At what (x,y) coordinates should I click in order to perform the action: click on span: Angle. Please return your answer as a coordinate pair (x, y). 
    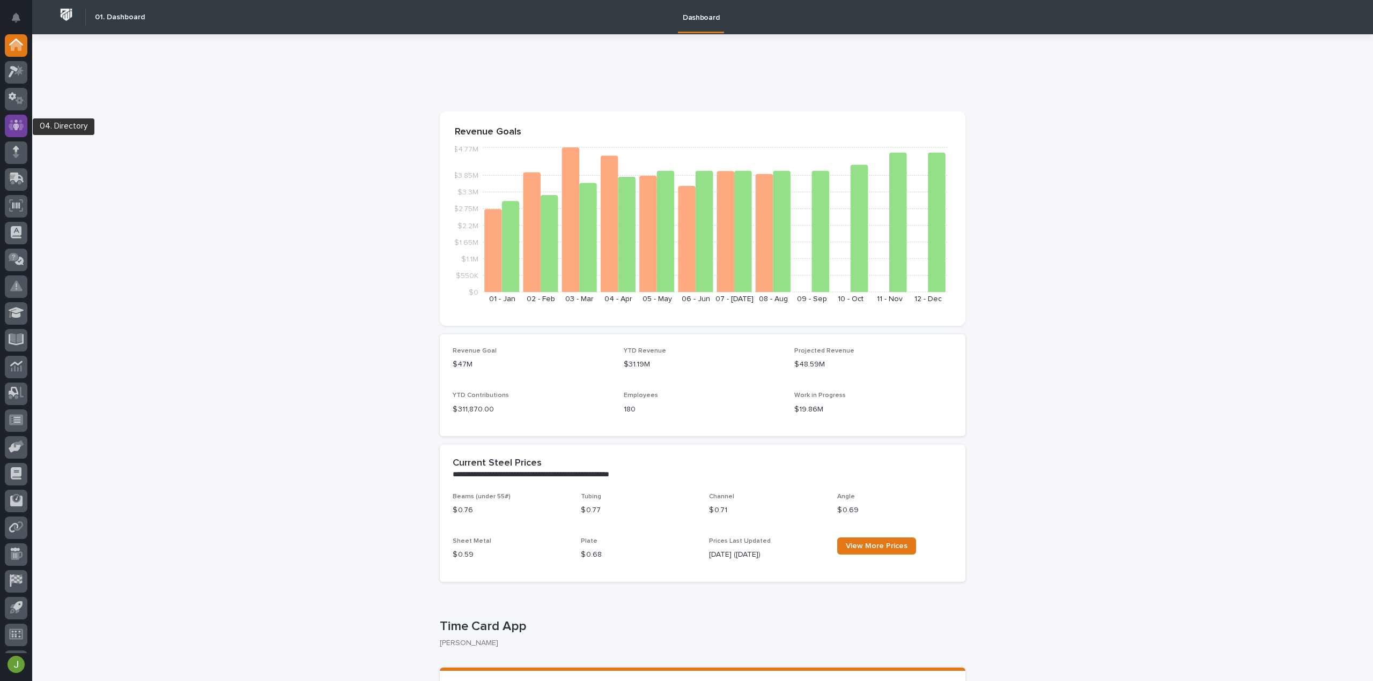
    Looking at the image, I should click on (846, 497).